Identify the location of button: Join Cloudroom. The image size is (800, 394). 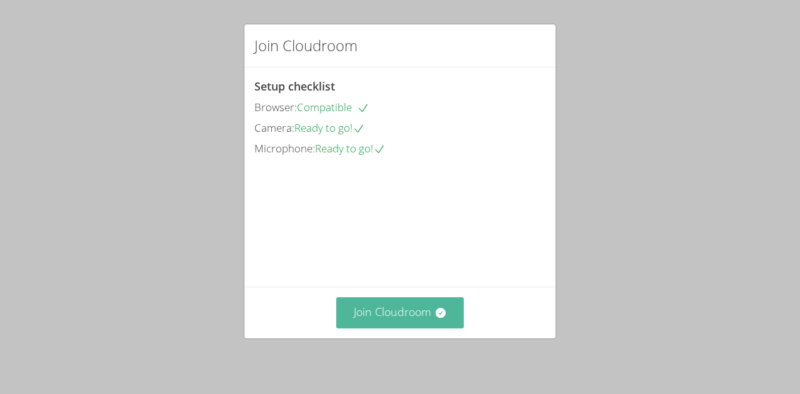
(400, 313).